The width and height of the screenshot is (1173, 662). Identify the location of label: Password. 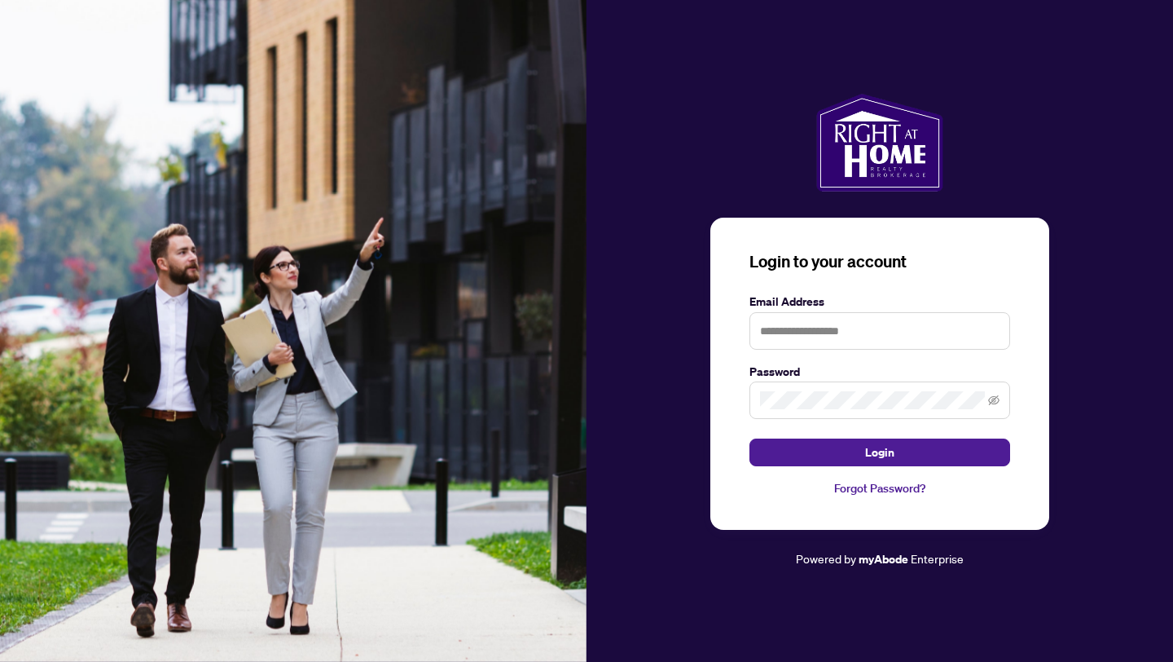
(880, 372).